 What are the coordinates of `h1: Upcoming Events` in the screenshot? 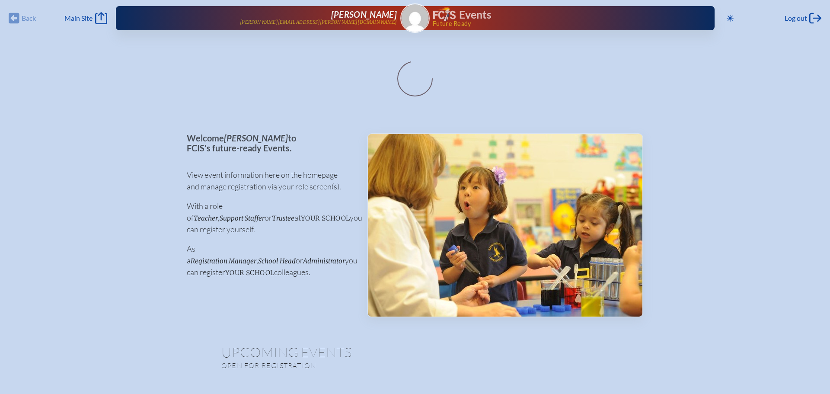 It's located at (415, 352).